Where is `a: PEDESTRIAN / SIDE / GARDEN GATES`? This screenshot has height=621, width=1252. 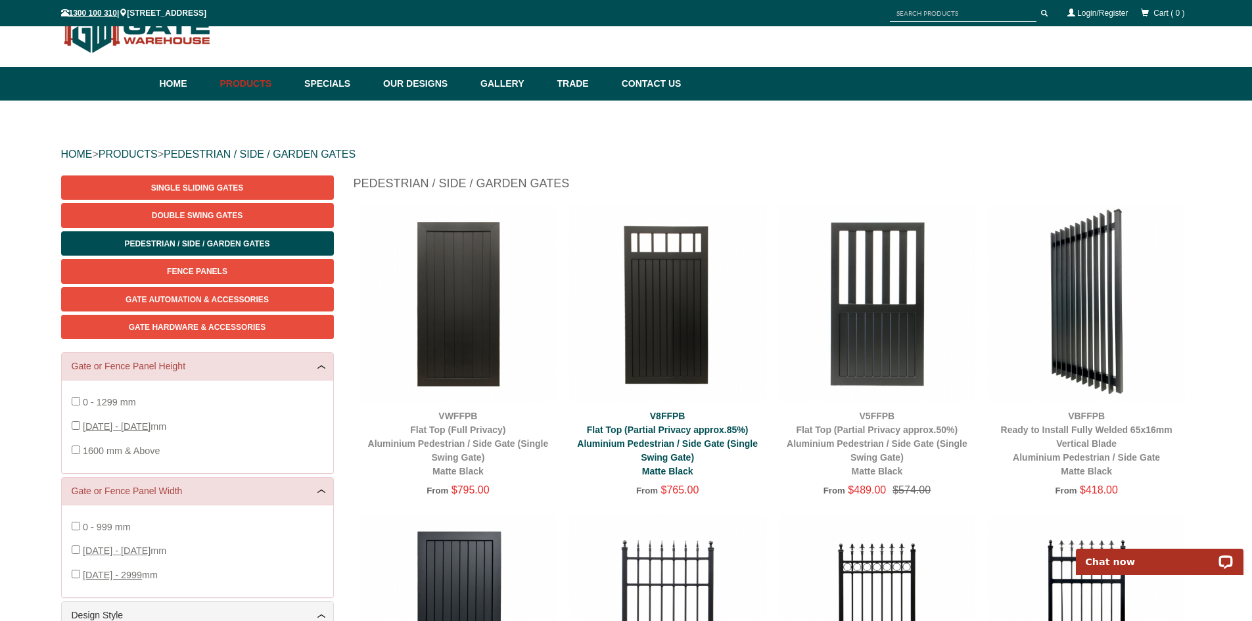 a: PEDESTRIAN / SIDE / GARDEN GATES is located at coordinates (260, 154).